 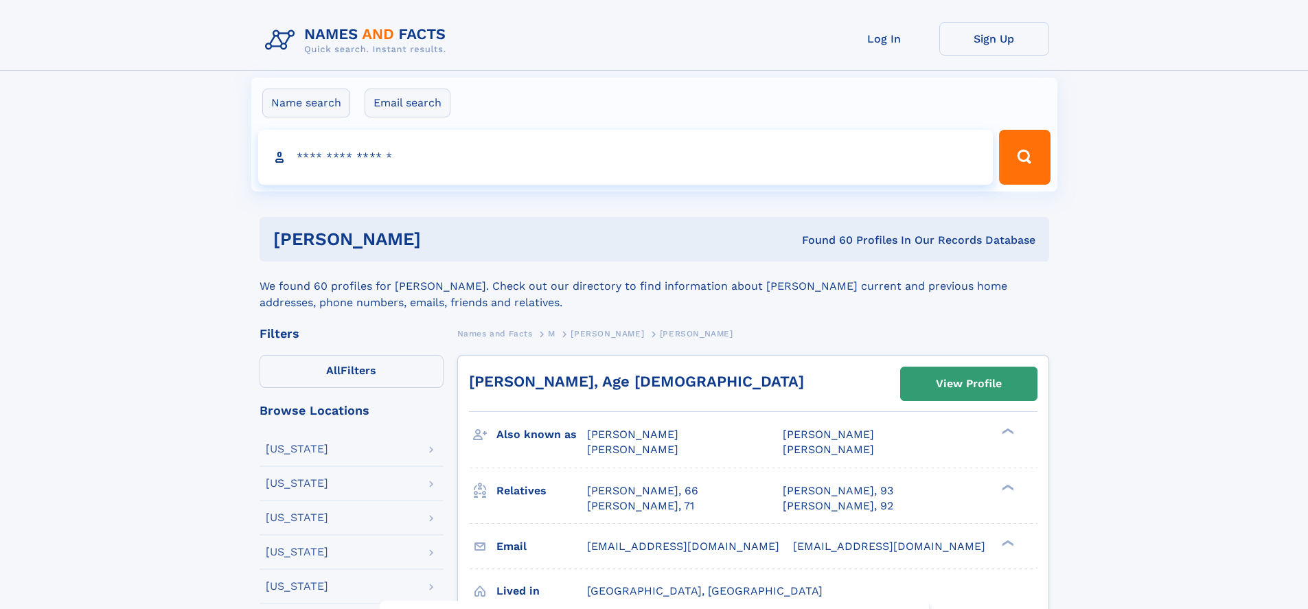 What do you see at coordinates (542, 435) in the screenshot?
I see `h3: Also known as` at bounding box center [542, 435].